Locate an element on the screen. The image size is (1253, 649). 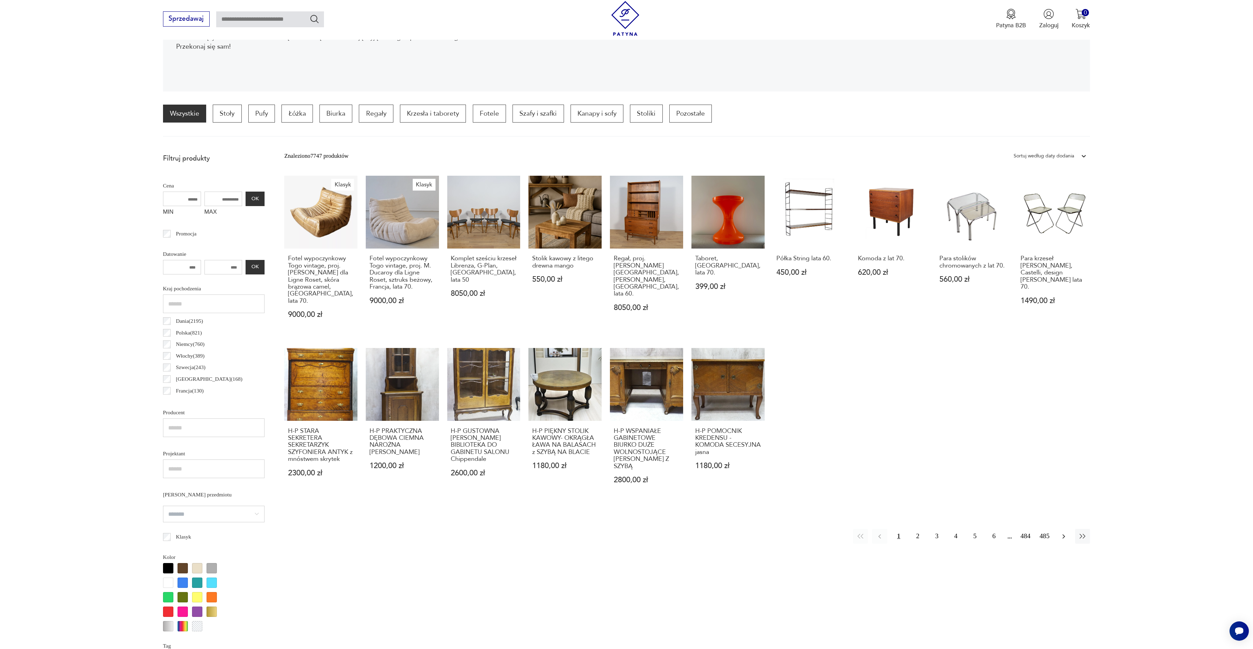
a: Stolik kawowy z litego drewna mangoStolik kawowy z litego drewna mango550,00 zł is located at coordinates (565, 255).